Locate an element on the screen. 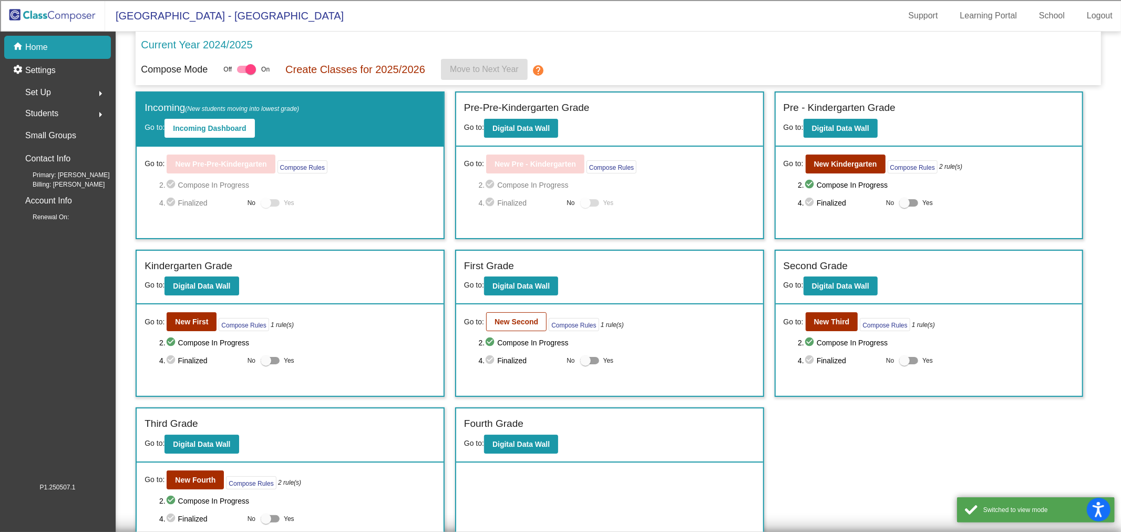 The height and width of the screenshot is (532, 1121). b: New Third is located at coordinates (832, 322).